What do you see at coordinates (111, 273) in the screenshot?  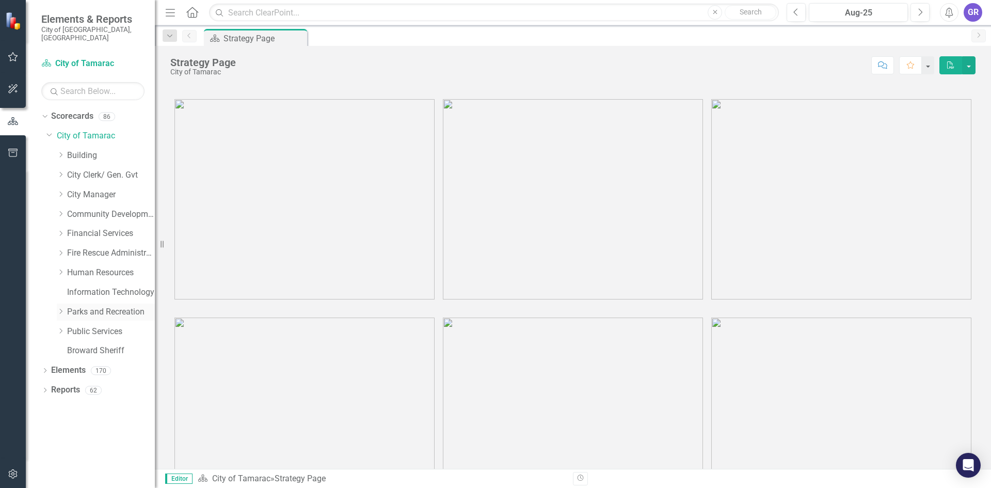 I see `a: Human Resources` at bounding box center [111, 273].